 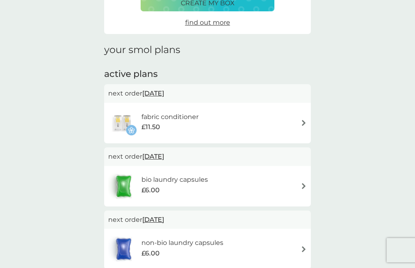 I want to click on img: non-bio laundry capsules, so click(x=124, y=249).